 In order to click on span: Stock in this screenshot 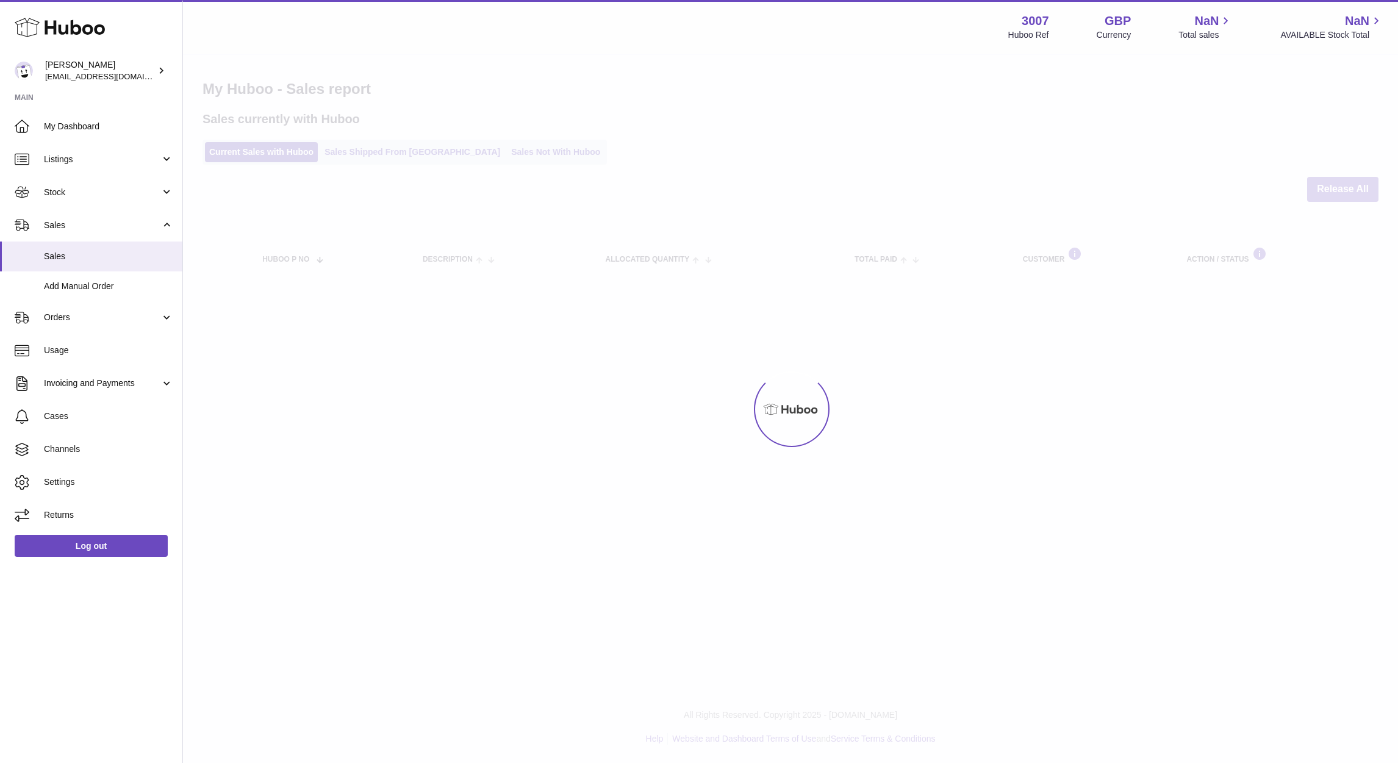, I will do `click(102, 192)`.